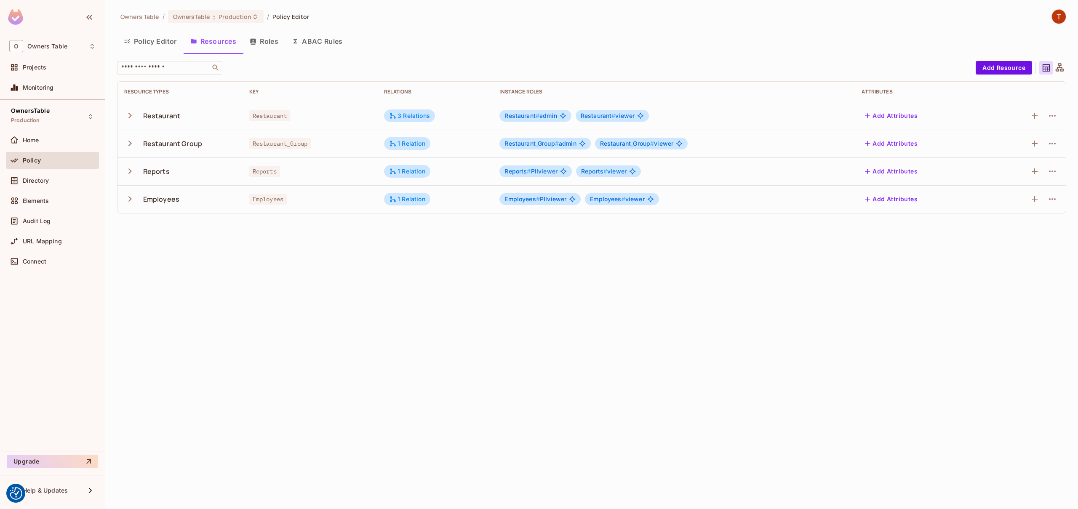  I want to click on span: the active workspace, so click(140, 16).